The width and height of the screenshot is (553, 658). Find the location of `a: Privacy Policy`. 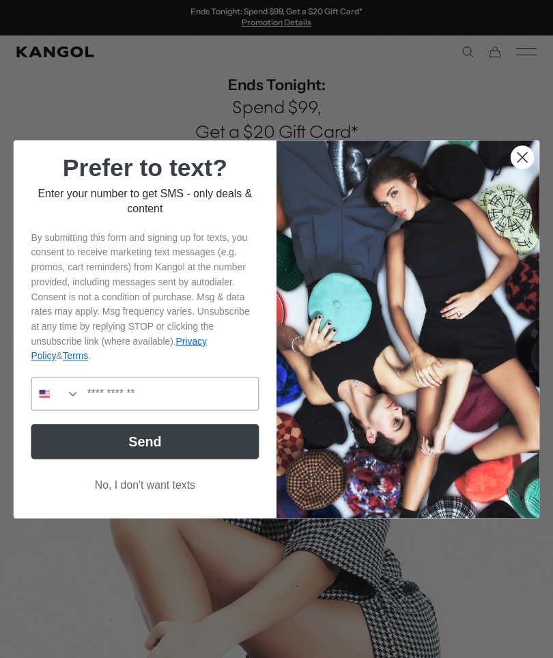

a: Privacy Policy is located at coordinates (119, 348).